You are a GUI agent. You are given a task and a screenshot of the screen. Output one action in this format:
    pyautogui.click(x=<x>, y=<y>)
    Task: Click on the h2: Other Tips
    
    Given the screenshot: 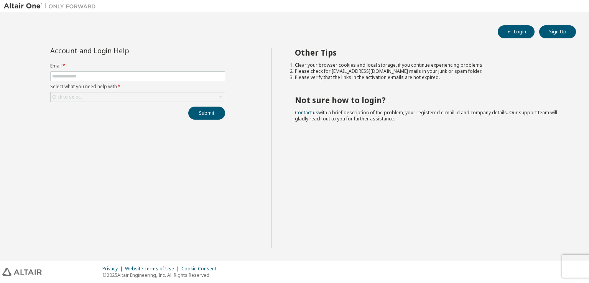 What is the action you would take?
    pyautogui.click(x=428, y=52)
    